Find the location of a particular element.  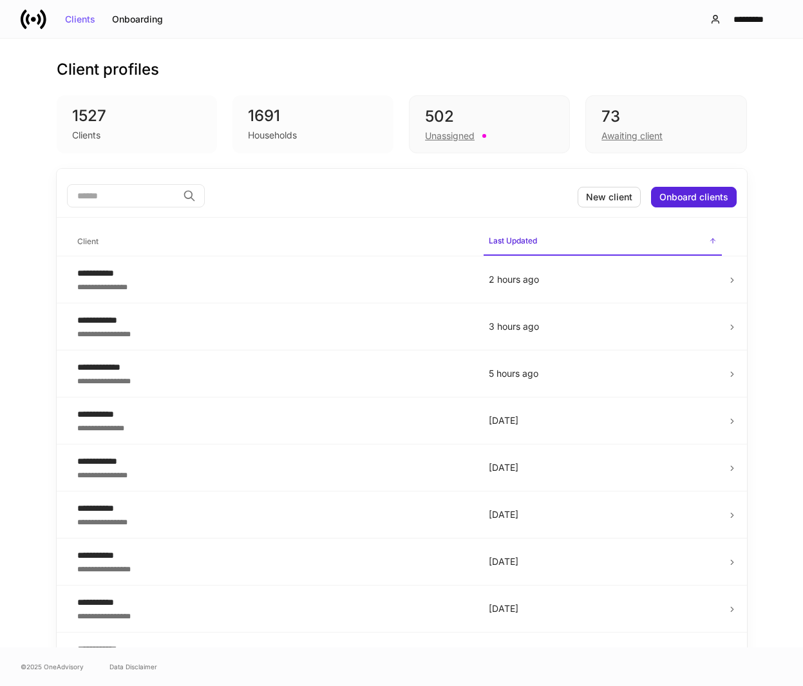

div: 502Unassigned is located at coordinates (489, 124).